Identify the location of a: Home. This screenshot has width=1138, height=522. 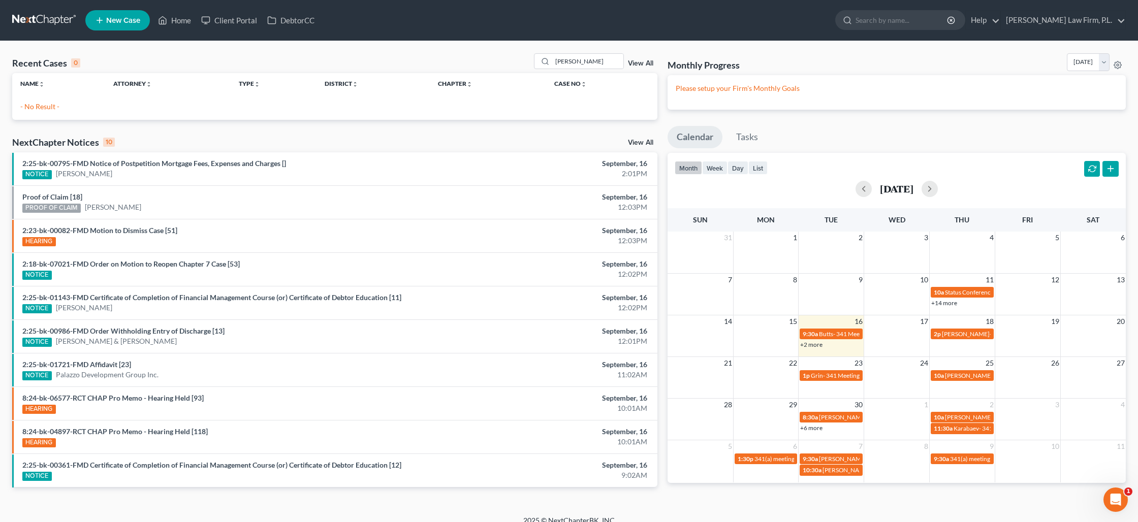
(174, 20).